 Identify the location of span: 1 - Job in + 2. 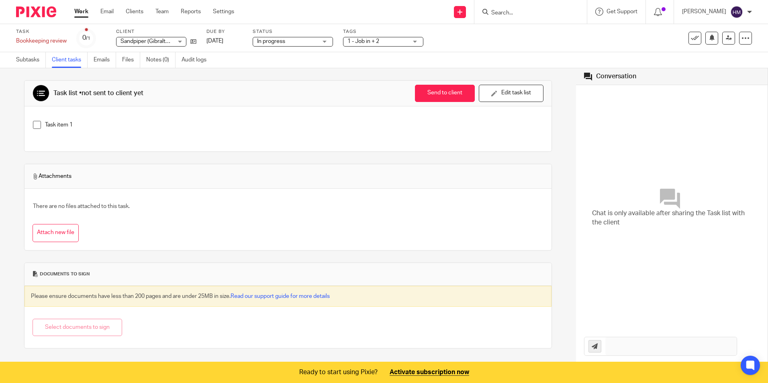
(363, 41).